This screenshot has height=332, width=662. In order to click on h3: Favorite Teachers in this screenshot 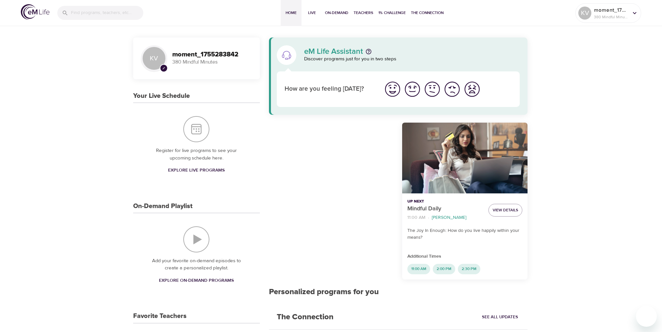, I will do `click(160, 316)`.